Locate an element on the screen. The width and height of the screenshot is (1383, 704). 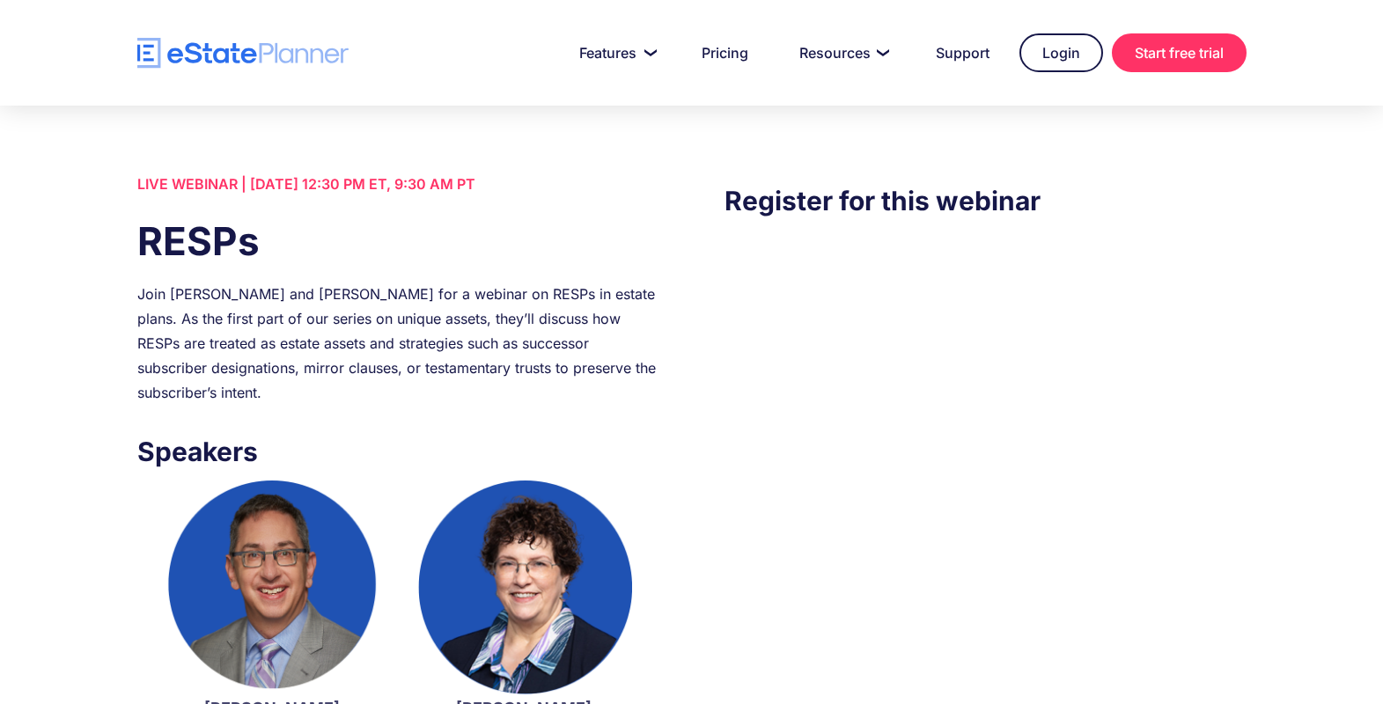
h3: Register for this webinar is located at coordinates (985, 201).